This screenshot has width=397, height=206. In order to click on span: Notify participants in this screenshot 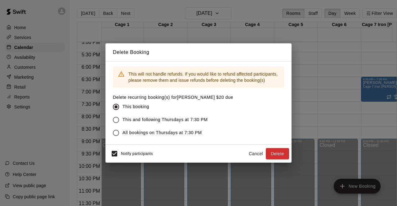, I will do `click(137, 154)`.